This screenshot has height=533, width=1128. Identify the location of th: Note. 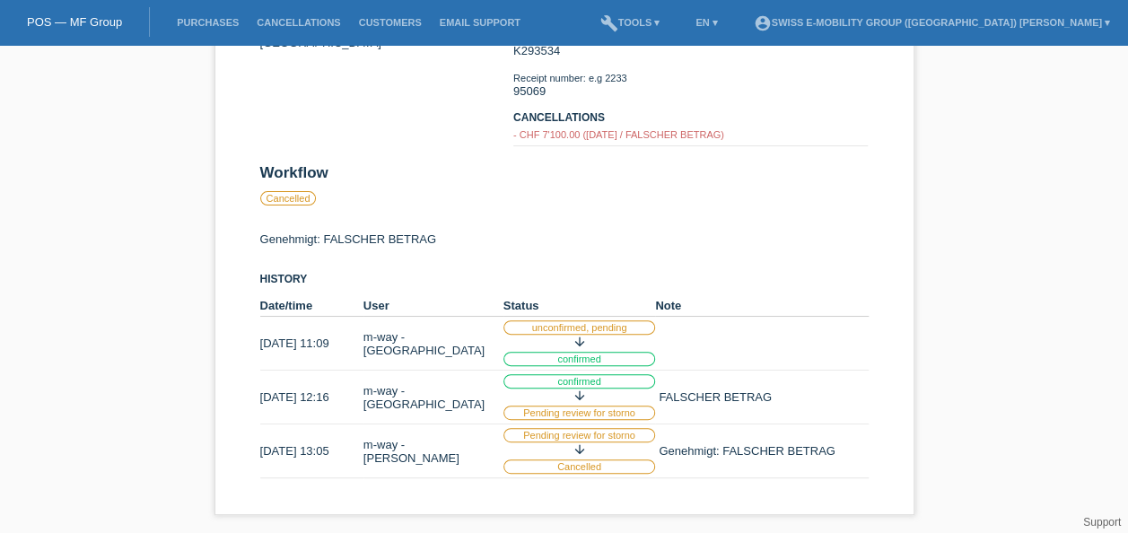
(761, 306).